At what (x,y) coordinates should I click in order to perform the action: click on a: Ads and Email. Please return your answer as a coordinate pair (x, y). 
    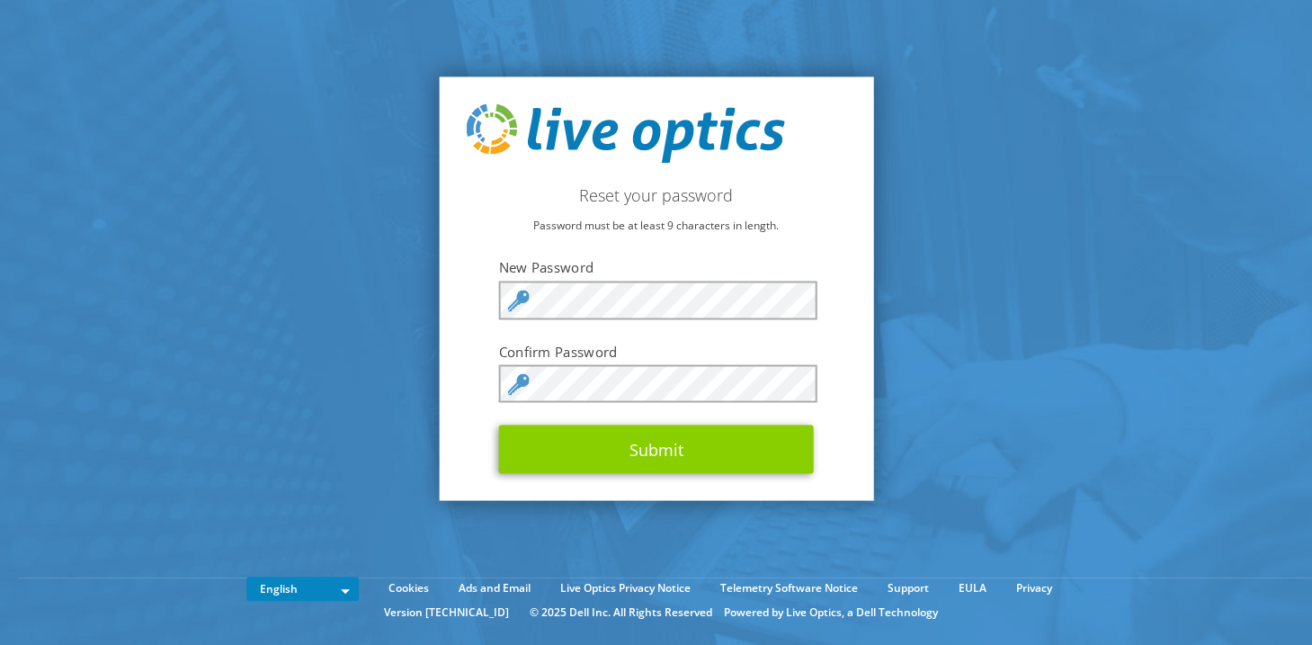
    Looking at the image, I should click on (495, 588).